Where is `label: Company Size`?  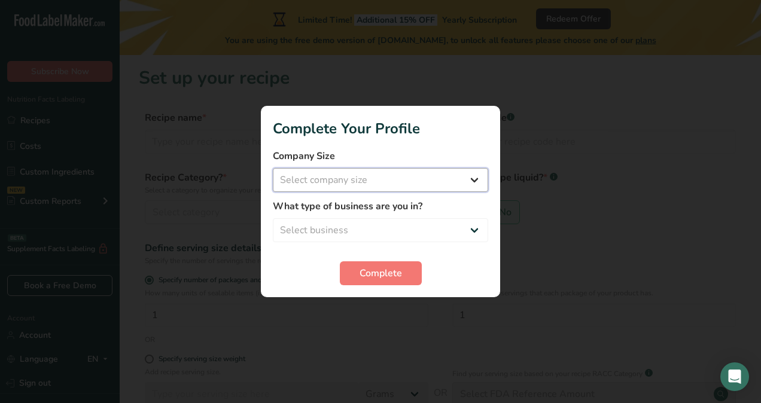
label: Company Size is located at coordinates (381, 156).